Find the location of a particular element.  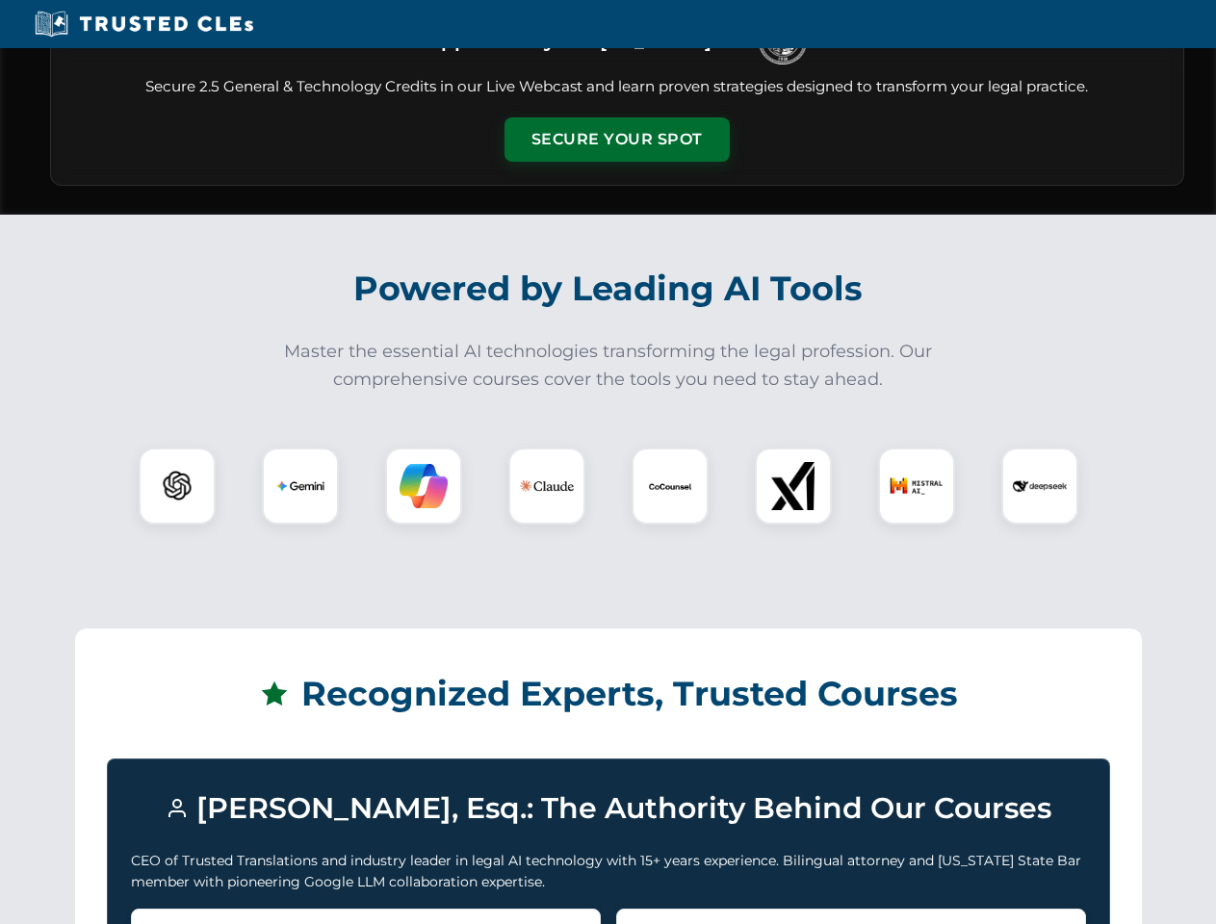

img: DeepSeek Logo is located at coordinates (1040, 486).